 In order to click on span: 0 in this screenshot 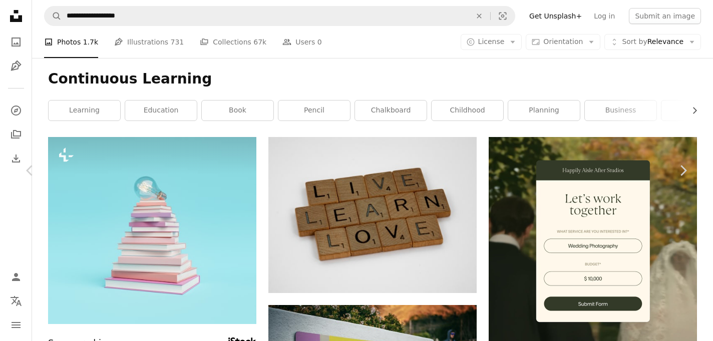, I will do `click(319, 42)`.